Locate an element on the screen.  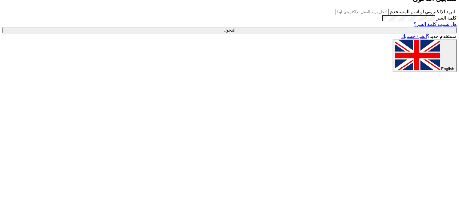
label: كلمة السر is located at coordinates (447, 18).